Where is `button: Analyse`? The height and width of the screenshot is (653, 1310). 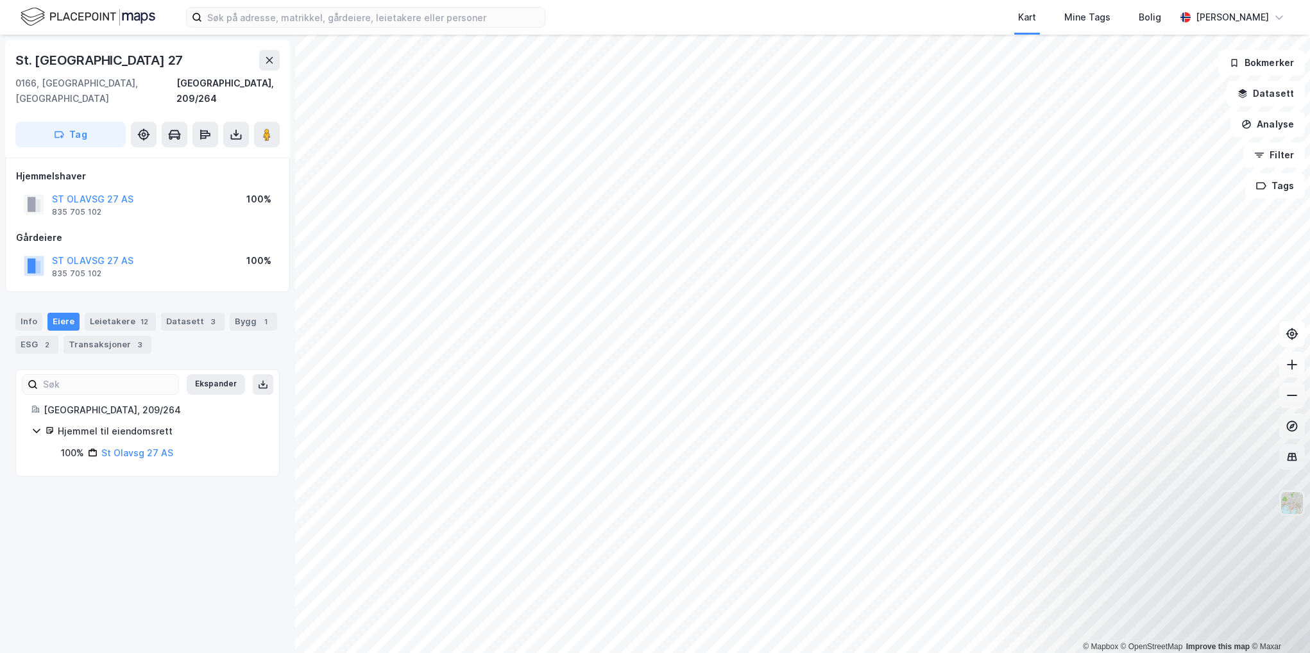
button: Analyse is located at coordinates (1267, 124).